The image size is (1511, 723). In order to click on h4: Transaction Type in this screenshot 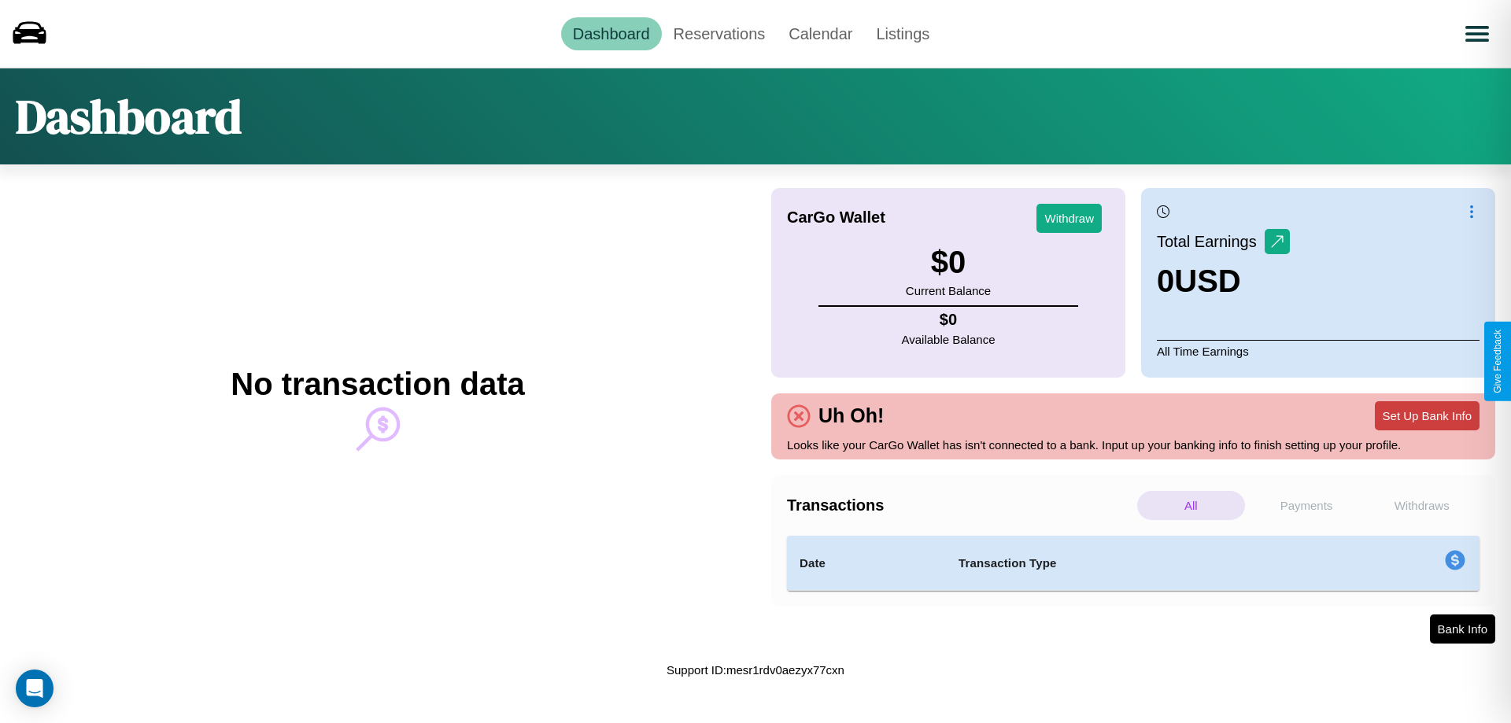, I will do `click(1137, 564)`.